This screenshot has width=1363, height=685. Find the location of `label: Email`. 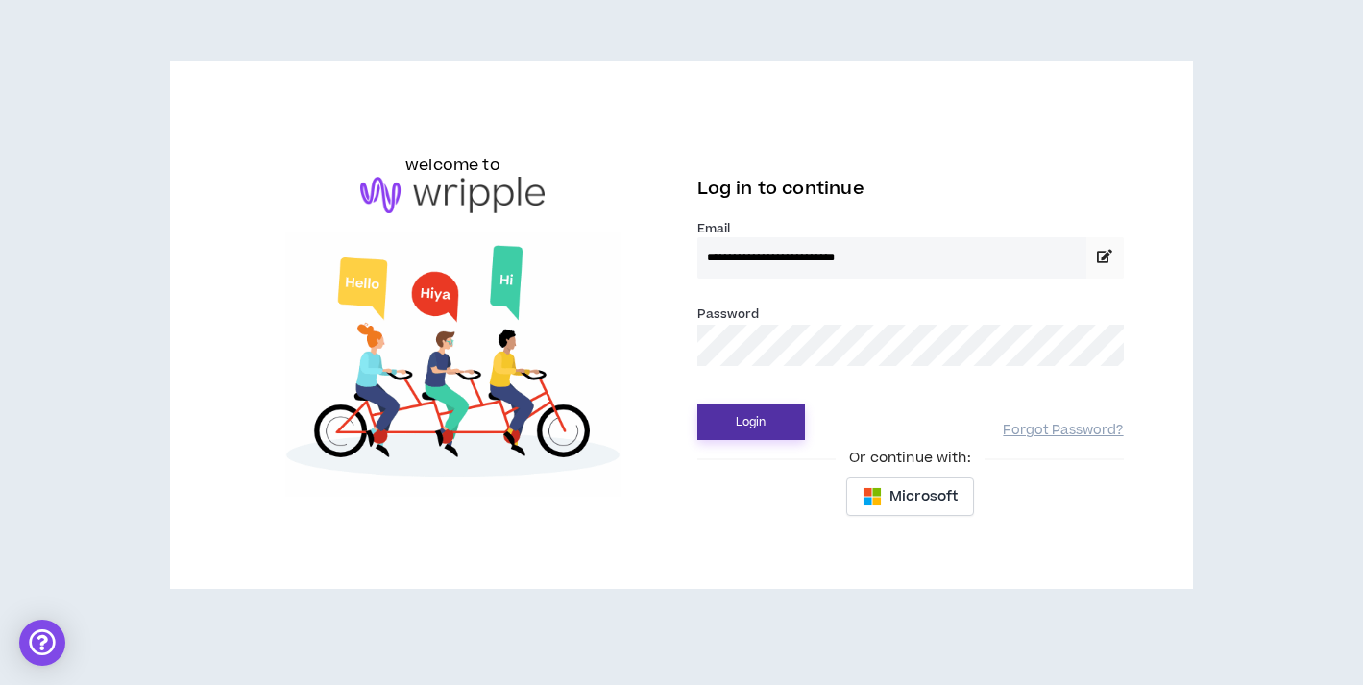

label: Email is located at coordinates (911, 229).